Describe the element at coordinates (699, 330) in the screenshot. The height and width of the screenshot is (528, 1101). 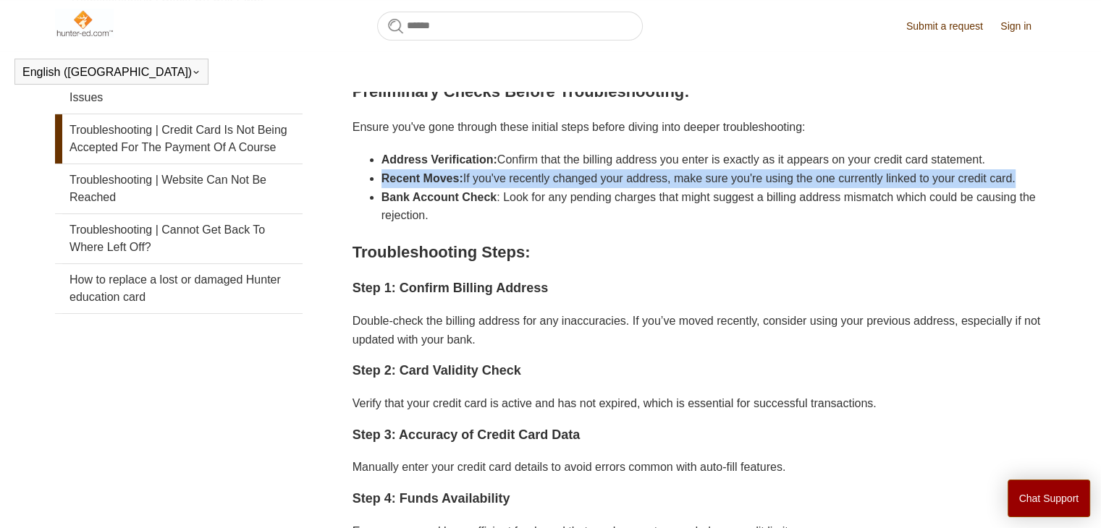
I see `p: Double-check the billing address for any inaccuracies. If you’ve moved recently, consider using y...` at that location.